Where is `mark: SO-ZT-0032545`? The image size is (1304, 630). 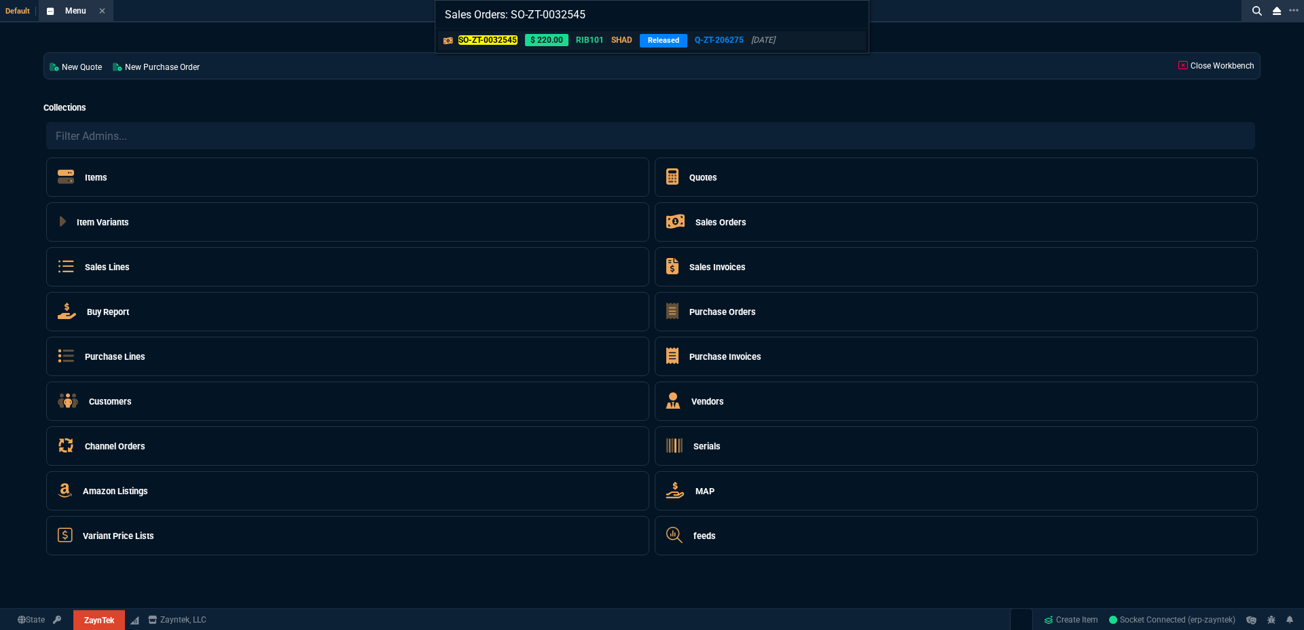 mark: SO-ZT-0032545 is located at coordinates (488, 40).